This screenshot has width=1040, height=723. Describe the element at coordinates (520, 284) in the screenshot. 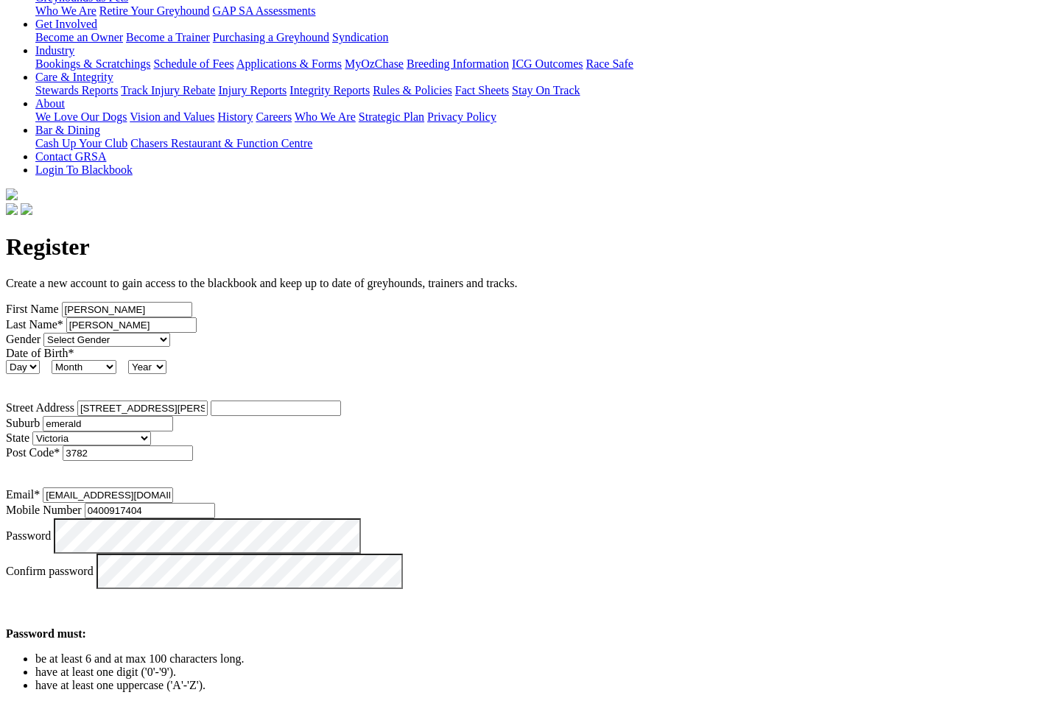

I see `p: Create a new account to gain access to the blackbook and keep up to date of greyhounds, trainers ...` at that location.